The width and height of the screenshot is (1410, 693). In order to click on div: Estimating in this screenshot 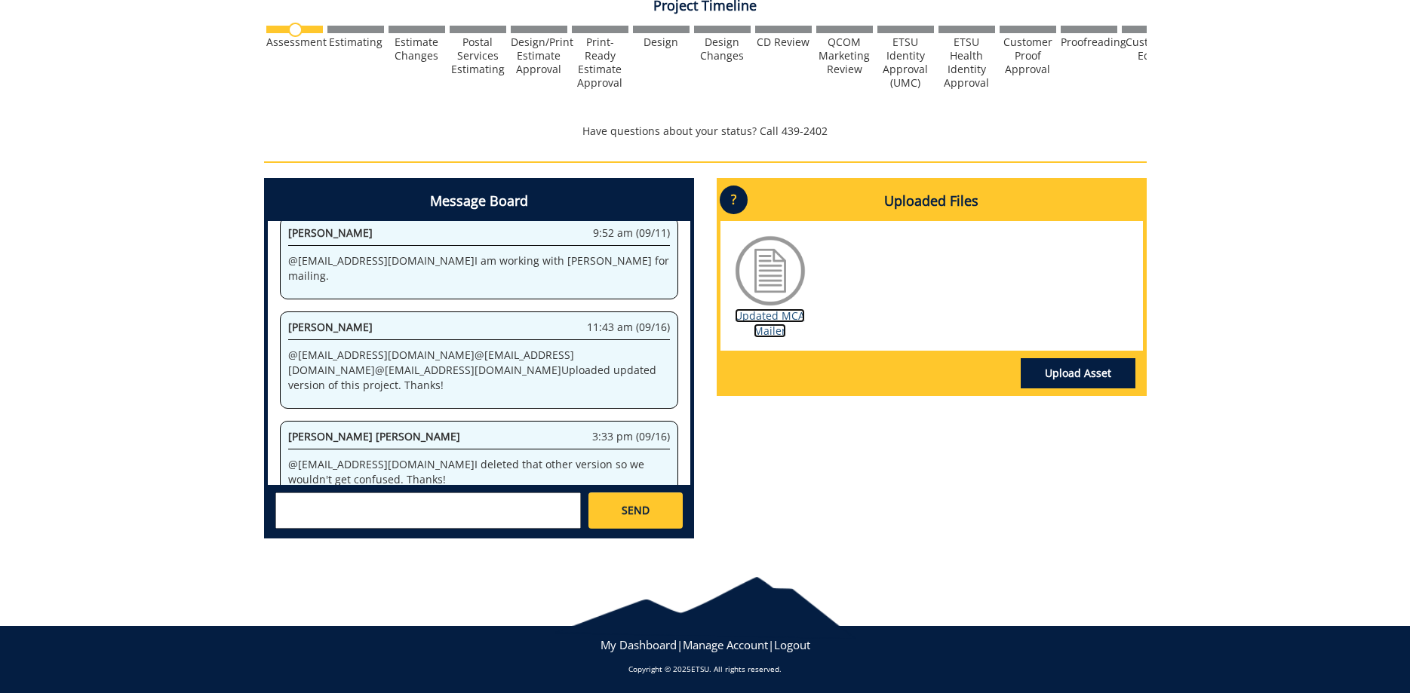, I will do `click(355, 42)`.